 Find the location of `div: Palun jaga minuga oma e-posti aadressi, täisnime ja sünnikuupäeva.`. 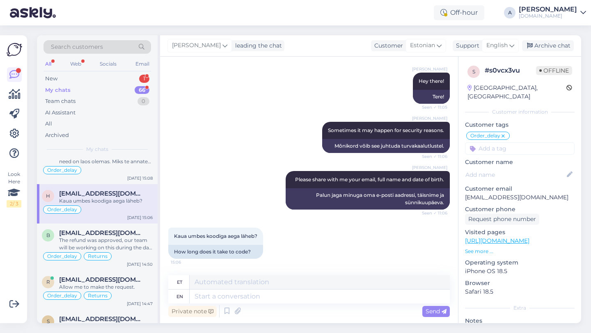

div: Palun jaga minuga oma e-posti aadressi, täisnime ja sünnikuupäeva. is located at coordinates (367, 199).